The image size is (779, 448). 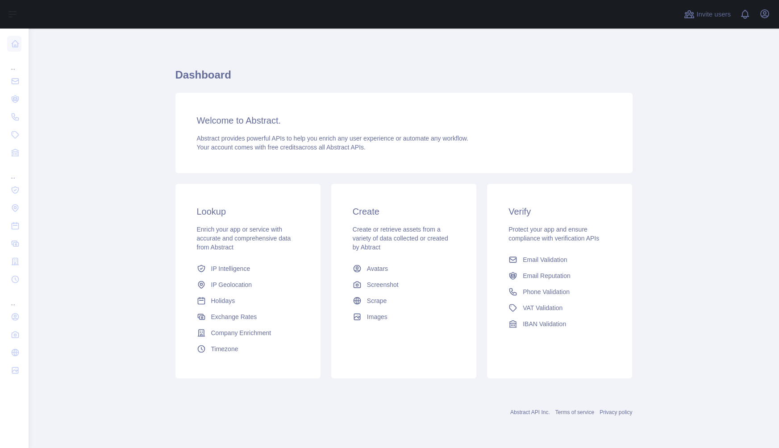 What do you see at coordinates (223, 301) in the screenshot?
I see `span: Holidays` at bounding box center [223, 301].